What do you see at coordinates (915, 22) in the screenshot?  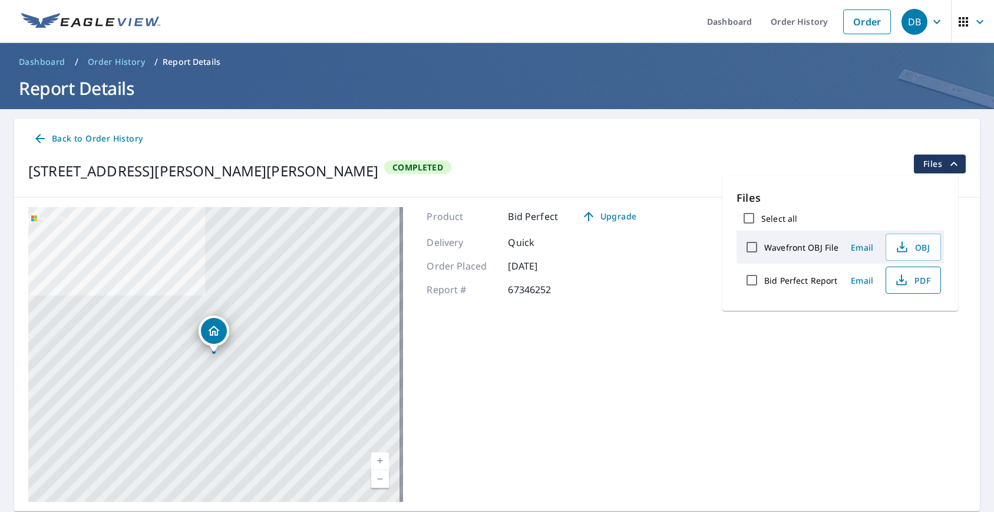 I see `div: DB` at bounding box center [915, 22].